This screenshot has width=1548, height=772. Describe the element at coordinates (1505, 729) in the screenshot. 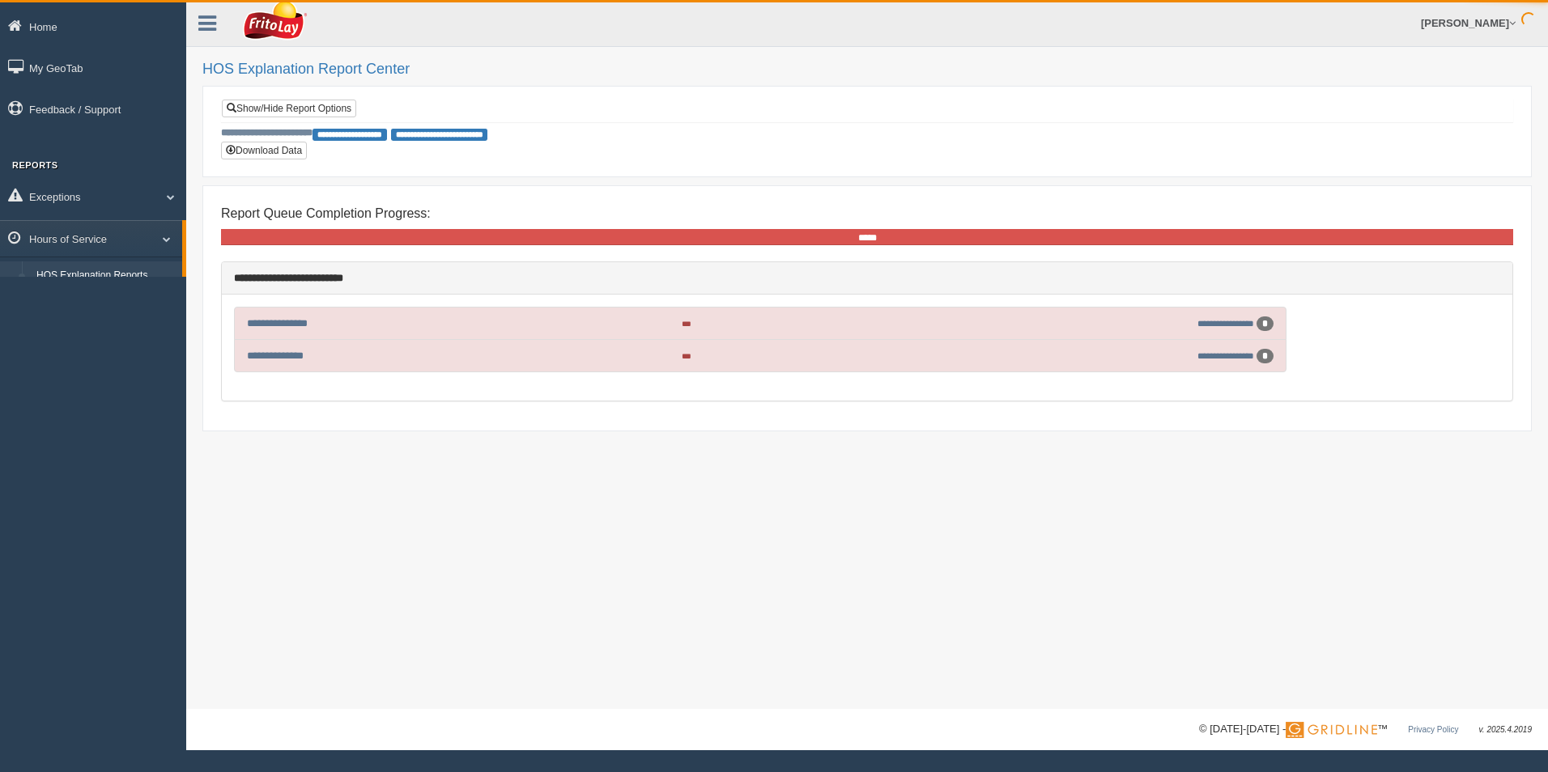

I see `span: v. 2025.4.2019` at that location.